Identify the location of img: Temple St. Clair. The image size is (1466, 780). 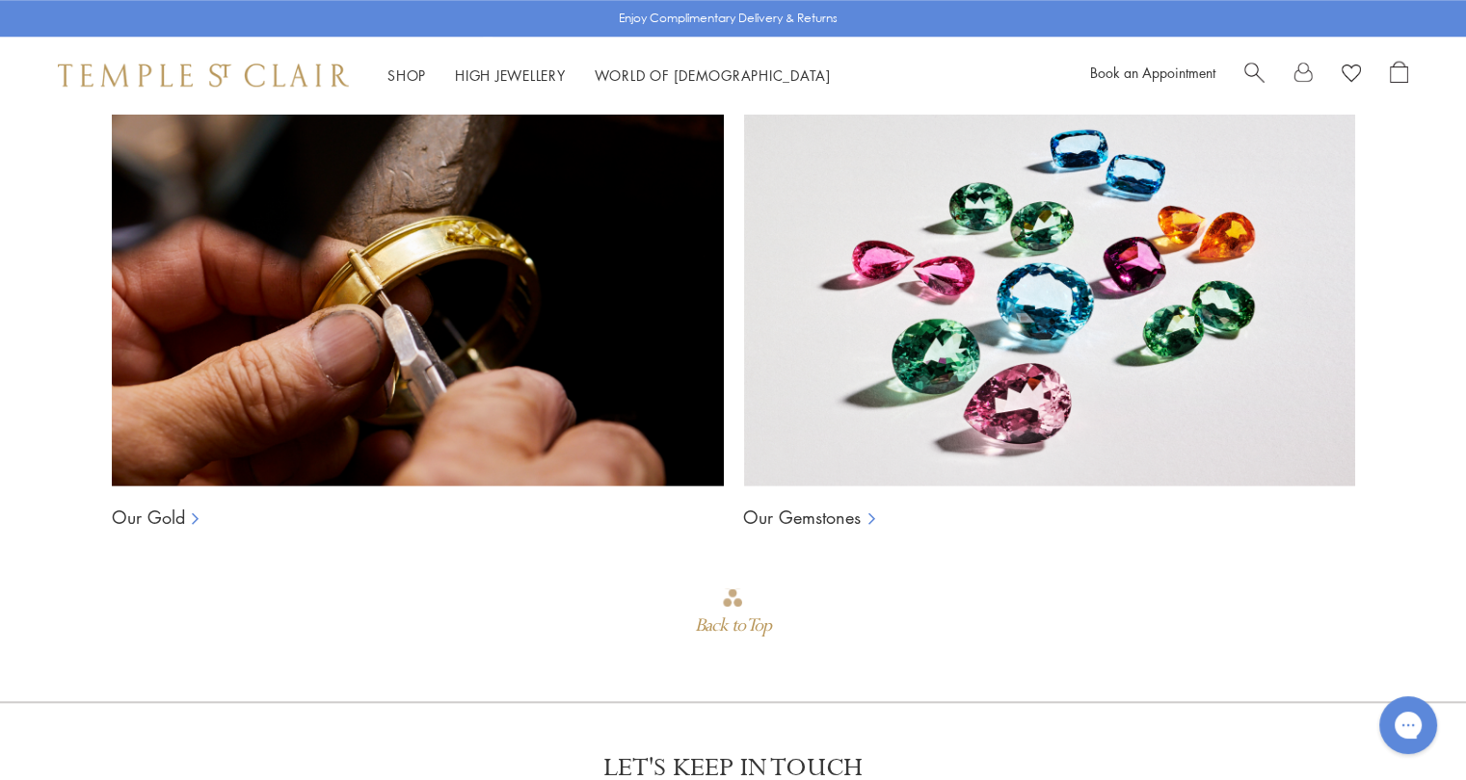
(203, 75).